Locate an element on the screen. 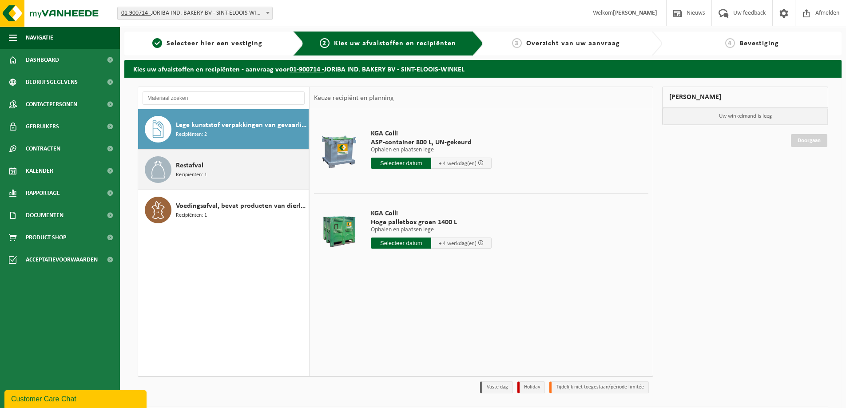 This screenshot has width=846, height=408. span: Restafval is located at coordinates (190, 166).